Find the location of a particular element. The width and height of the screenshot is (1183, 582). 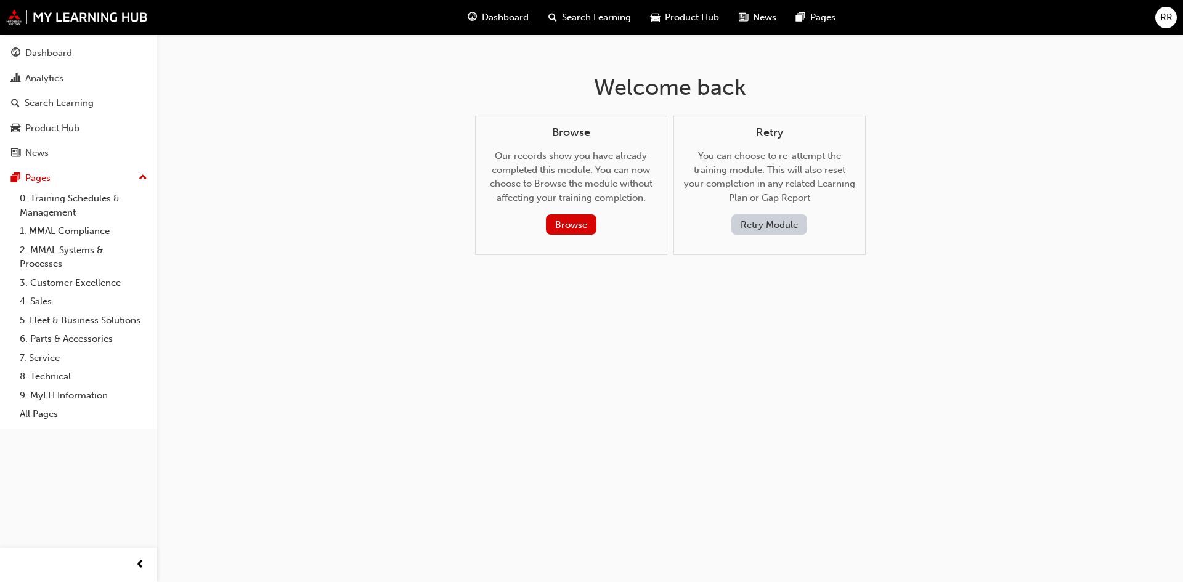

div: Search Learning is located at coordinates (59, 103).